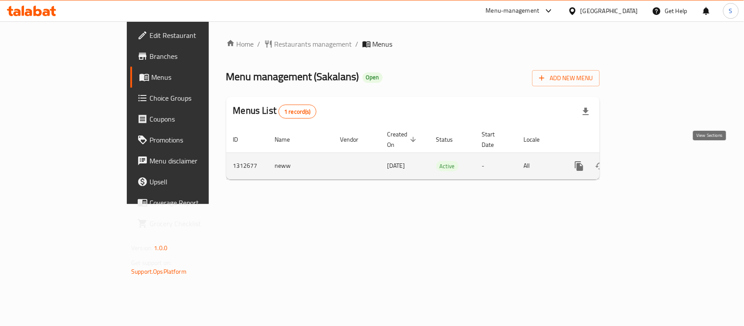 This screenshot has width=744, height=326. Describe the element at coordinates (190, 182) in the screenshot. I see `a: Upsell` at that location.